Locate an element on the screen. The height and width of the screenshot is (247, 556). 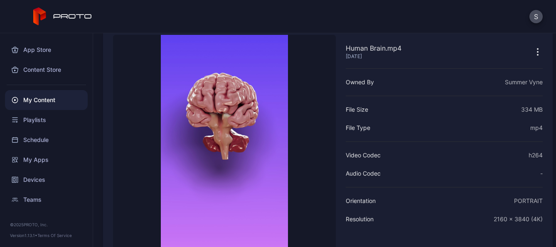
a: Schedule is located at coordinates (46, 140).